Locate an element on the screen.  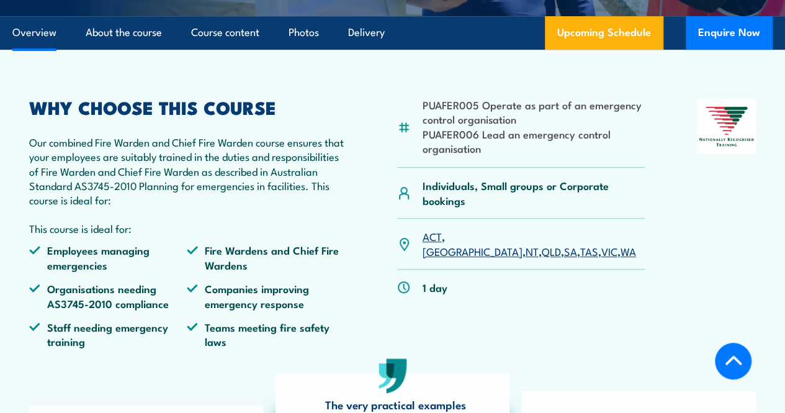
a: NT is located at coordinates (532, 251).